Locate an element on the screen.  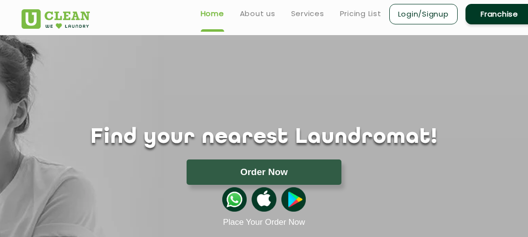
a: About us is located at coordinates (257, 14).